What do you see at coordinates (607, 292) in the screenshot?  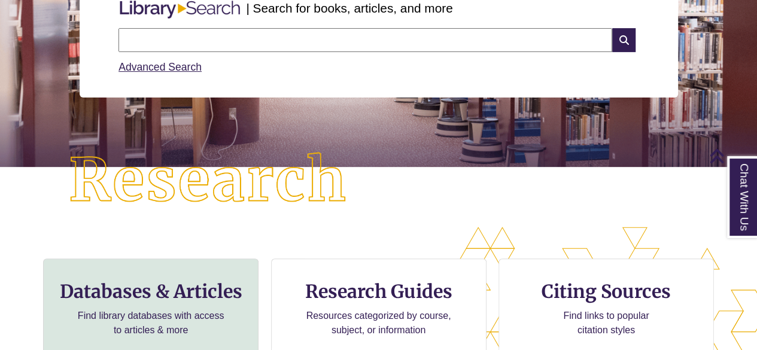 I see `h3: Citing Sources` at bounding box center [607, 292].